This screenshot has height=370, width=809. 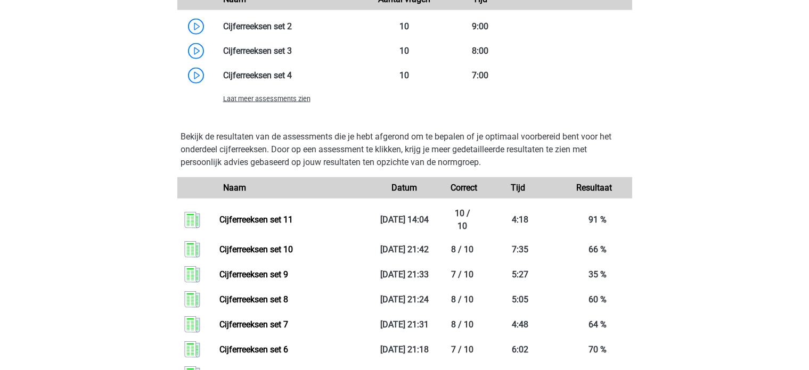 What do you see at coordinates (518, 188) in the screenshot?
I see `div: Tijd` at bounding box center [518, 188].